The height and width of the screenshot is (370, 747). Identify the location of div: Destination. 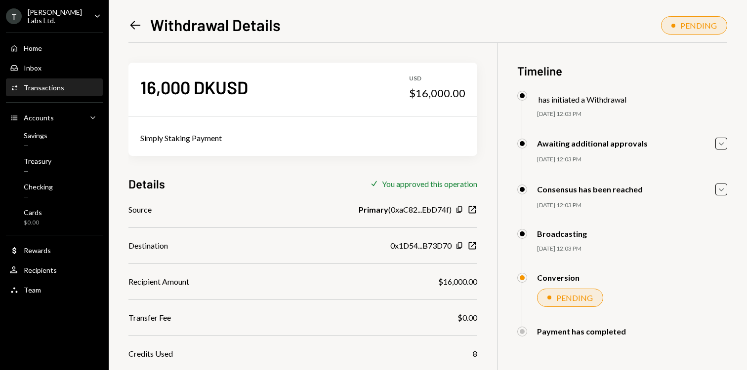
(148, 246).